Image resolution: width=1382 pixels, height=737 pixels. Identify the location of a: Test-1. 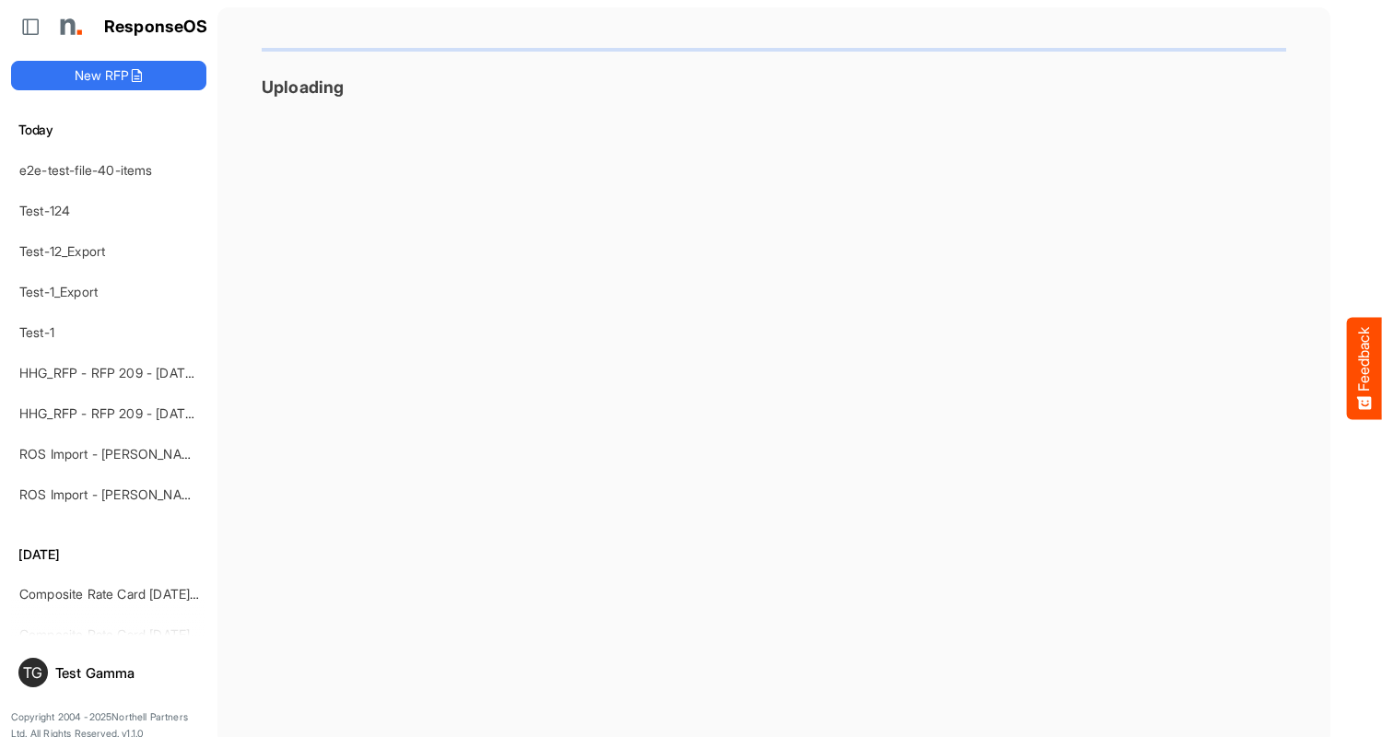
(37, 332).